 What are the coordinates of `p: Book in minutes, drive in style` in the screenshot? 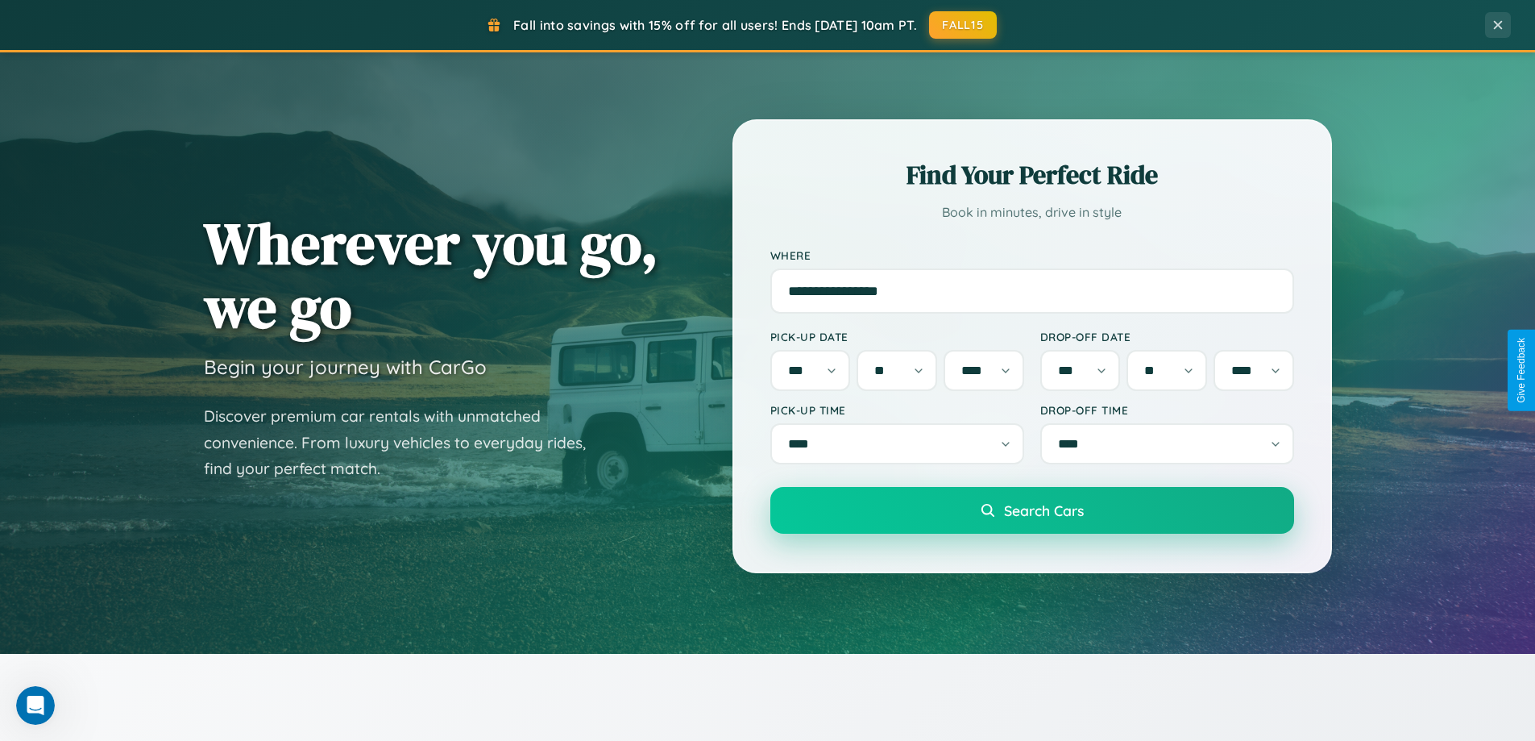 It's located at (1032, 212).